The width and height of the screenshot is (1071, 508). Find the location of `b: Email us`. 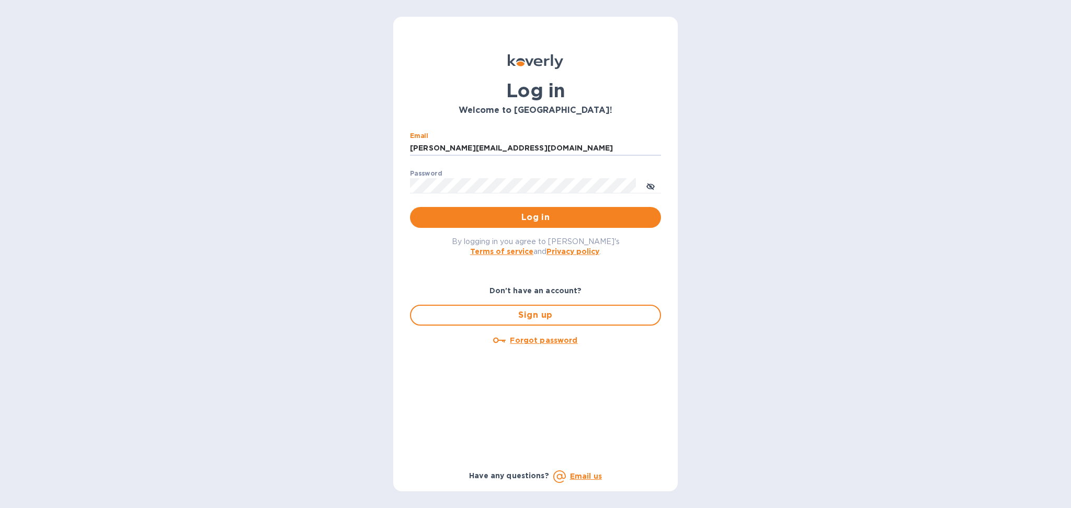

b: Email us is located at coordinates (586, 477).